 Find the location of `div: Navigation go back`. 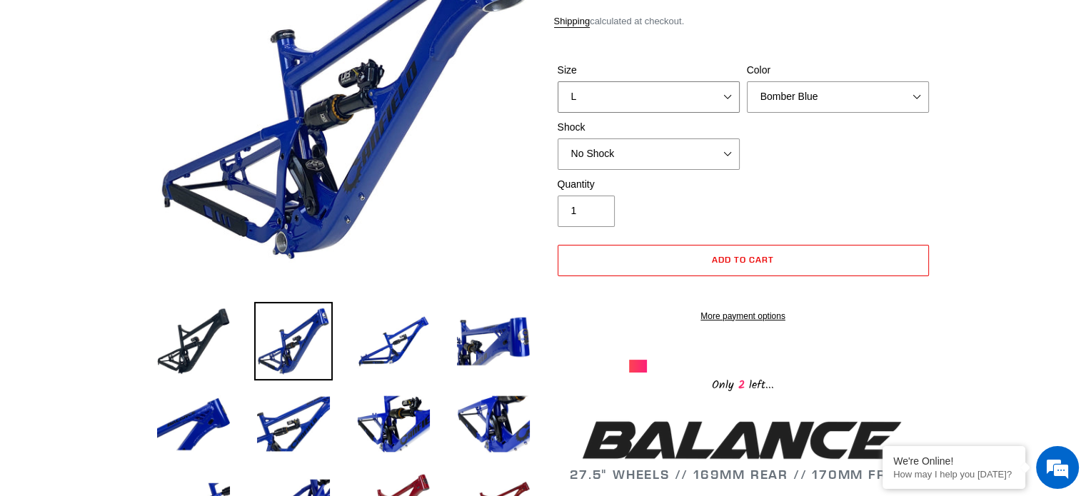

div: Navigation go back is located at coordinates (26, 89).